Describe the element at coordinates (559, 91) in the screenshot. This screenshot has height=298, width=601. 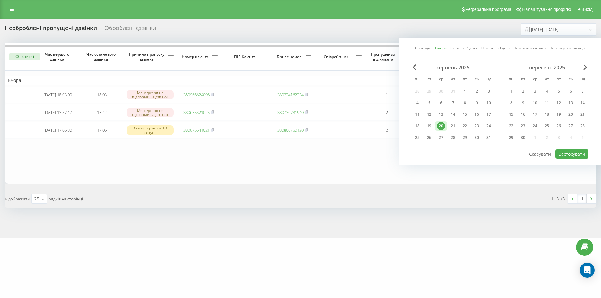
I see `div: 5` at that location.